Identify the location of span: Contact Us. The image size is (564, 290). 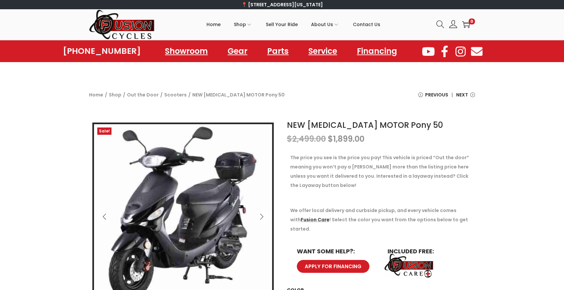
(366, 24).